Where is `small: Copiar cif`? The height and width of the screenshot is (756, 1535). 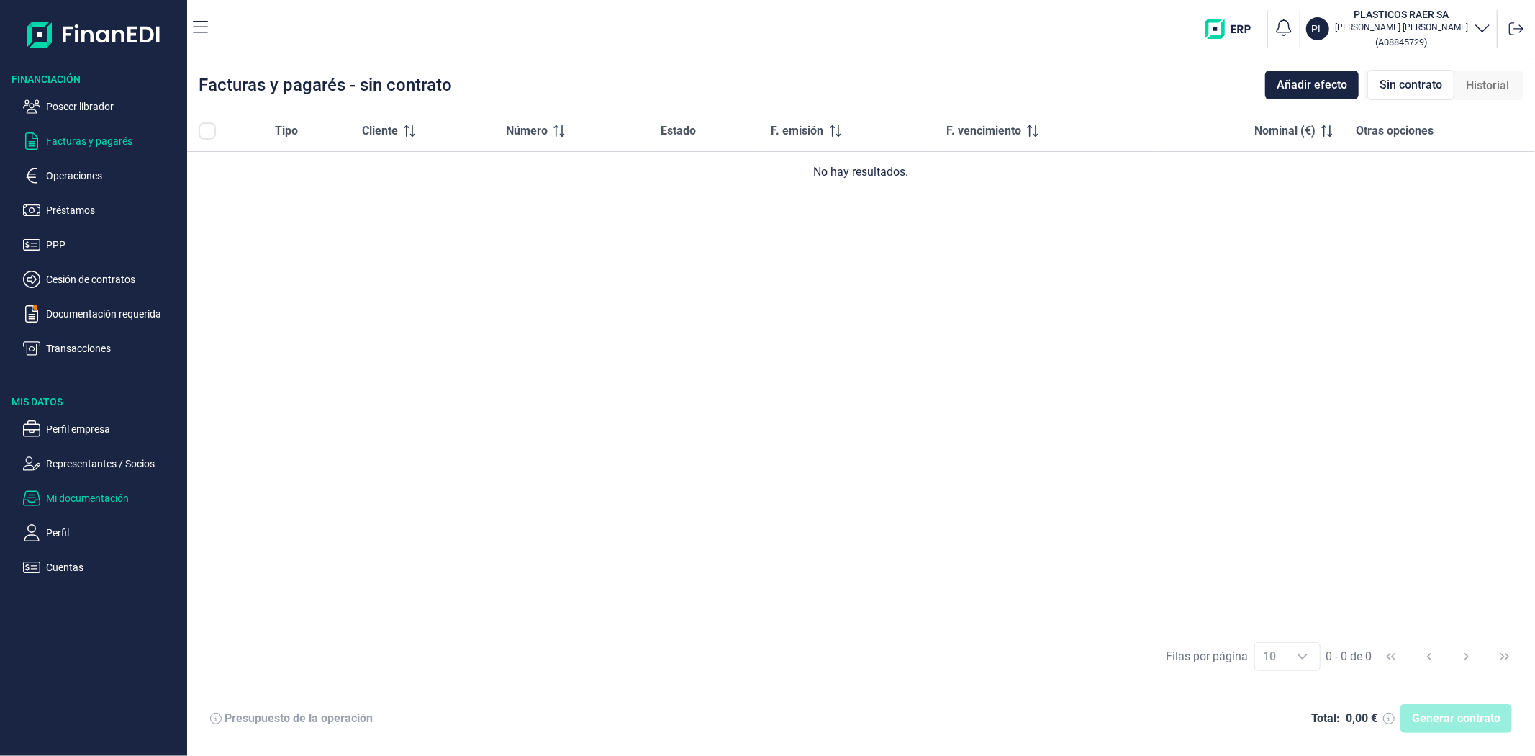 small: Copiar cif is located at coordinates (1402, 42).